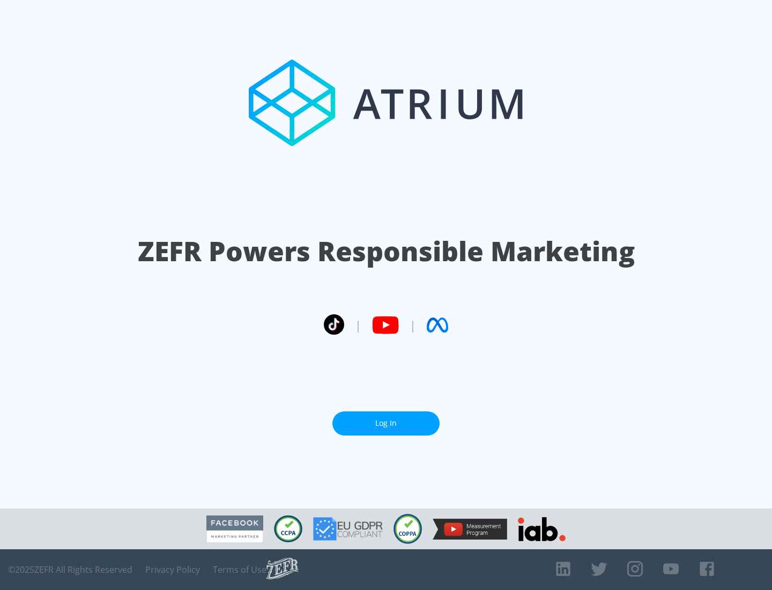 The image size is (772, 590). What do you see at coordinates (408, 529) in the screenshot?
I see `img: COPPA Compliant` at bounding box center [408, 529].